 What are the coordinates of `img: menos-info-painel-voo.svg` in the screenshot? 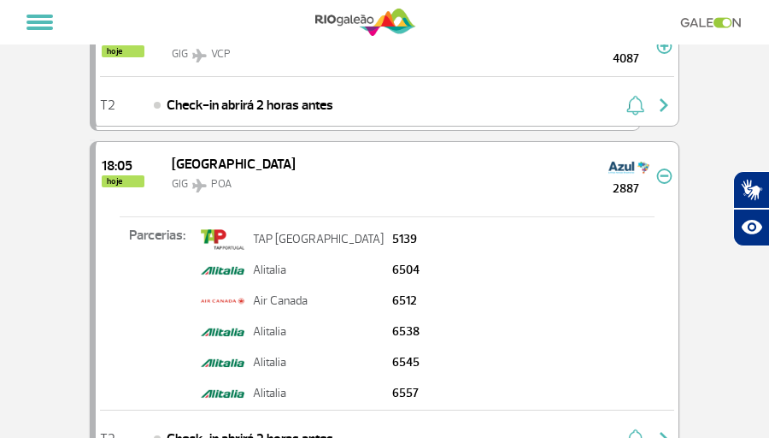 It's located at (664, 176).